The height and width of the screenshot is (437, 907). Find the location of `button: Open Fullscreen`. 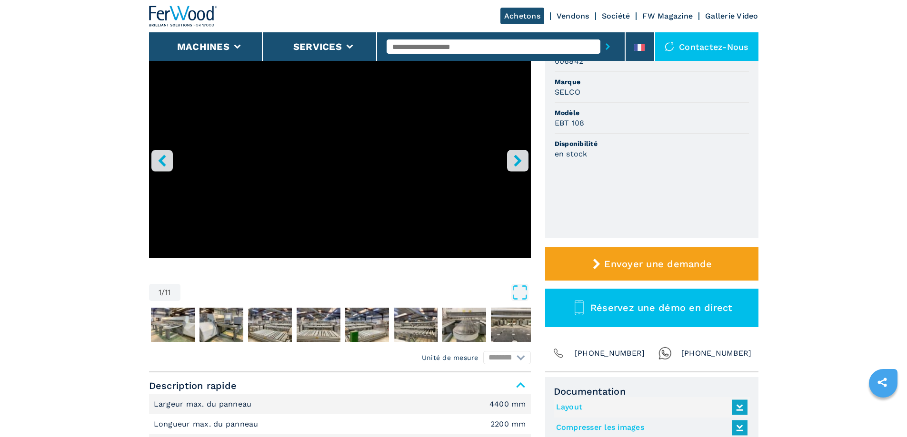

button: Open Fullscreen is located at coordinates (356, 293).